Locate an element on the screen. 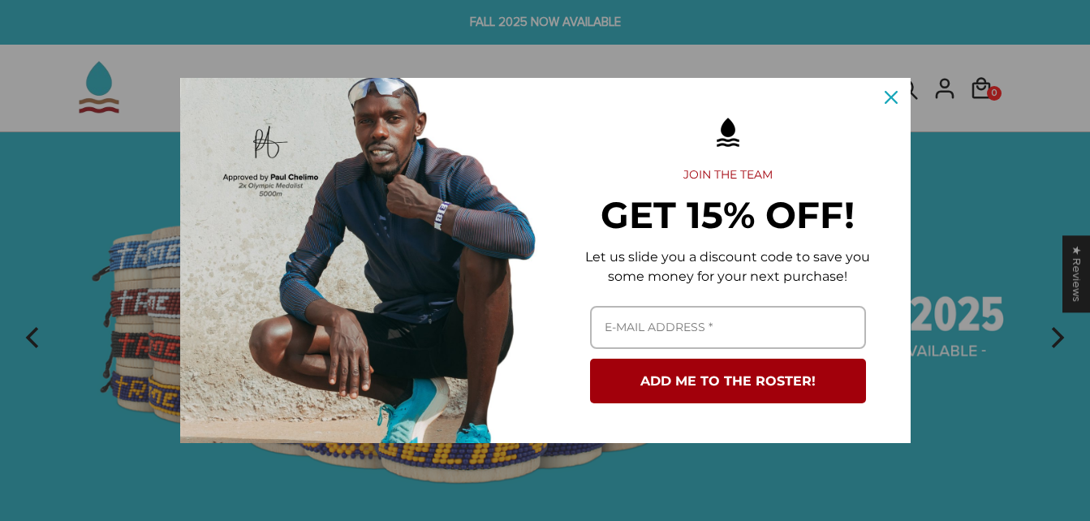  button: Close is located at coordinates (891, 97).